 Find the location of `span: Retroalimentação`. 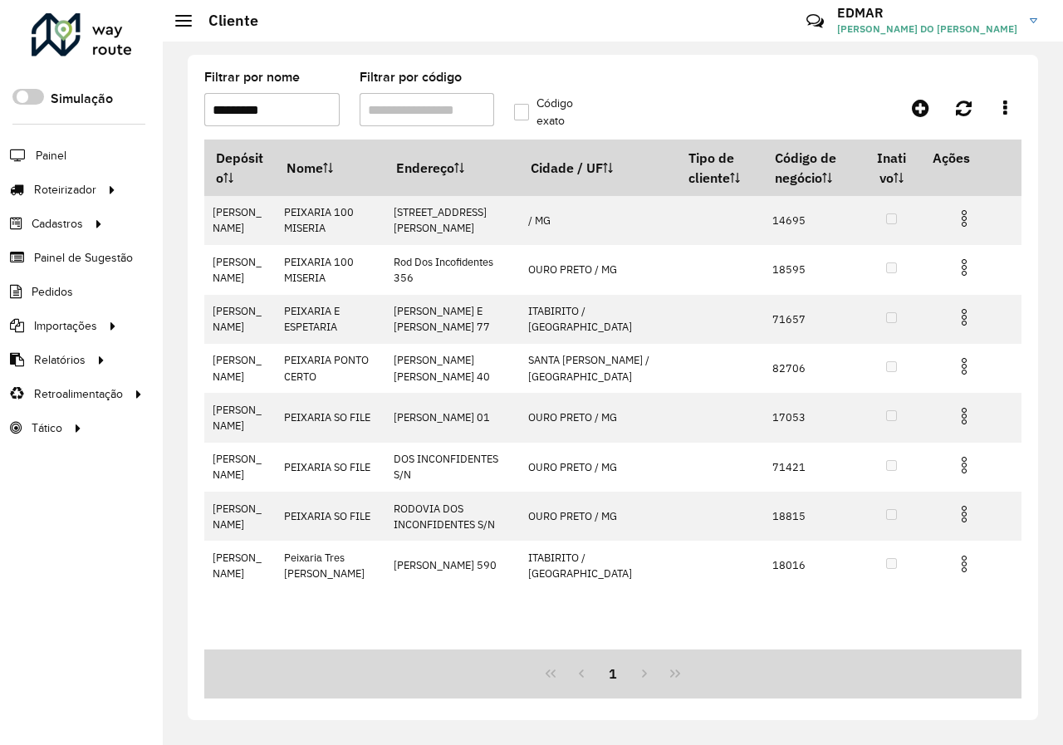

span: Retroalimentação is located at coordinates (78, 393).